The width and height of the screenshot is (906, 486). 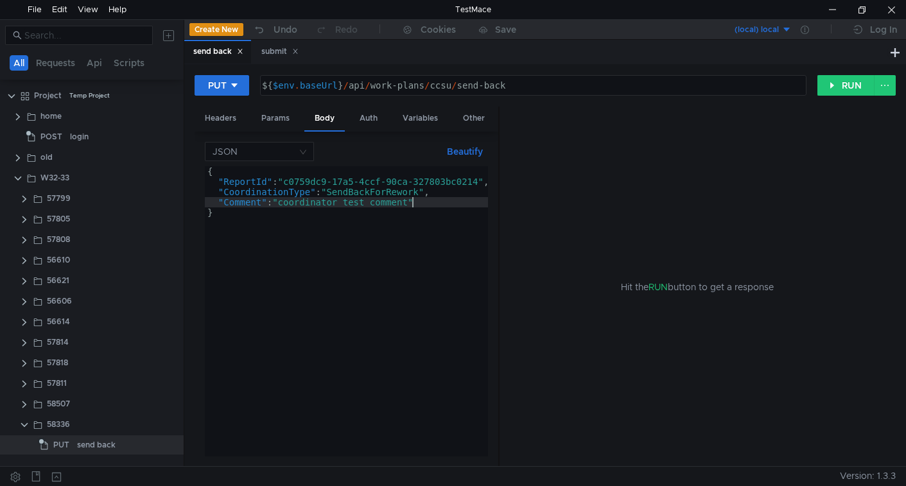 What do you see at coordinates (747, 30) in the screenshot?
I see `button: (local) local` at bounding box center [747, 30].